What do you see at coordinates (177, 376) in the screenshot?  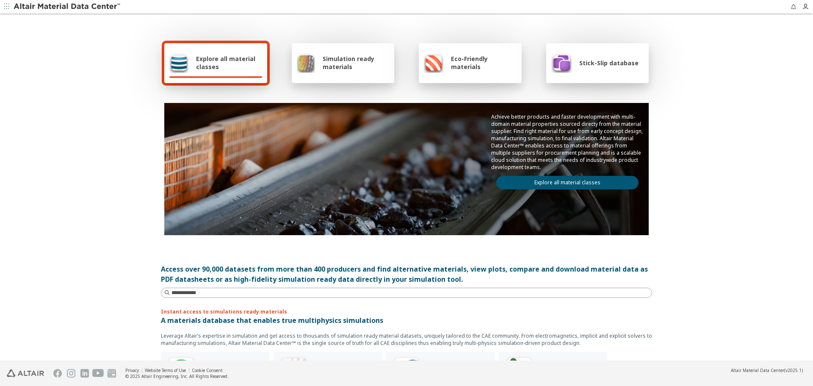 I see `div: © 2025 Altair Engineering, Inc. All Rights Reserved.` at bounding box center [177, 376].